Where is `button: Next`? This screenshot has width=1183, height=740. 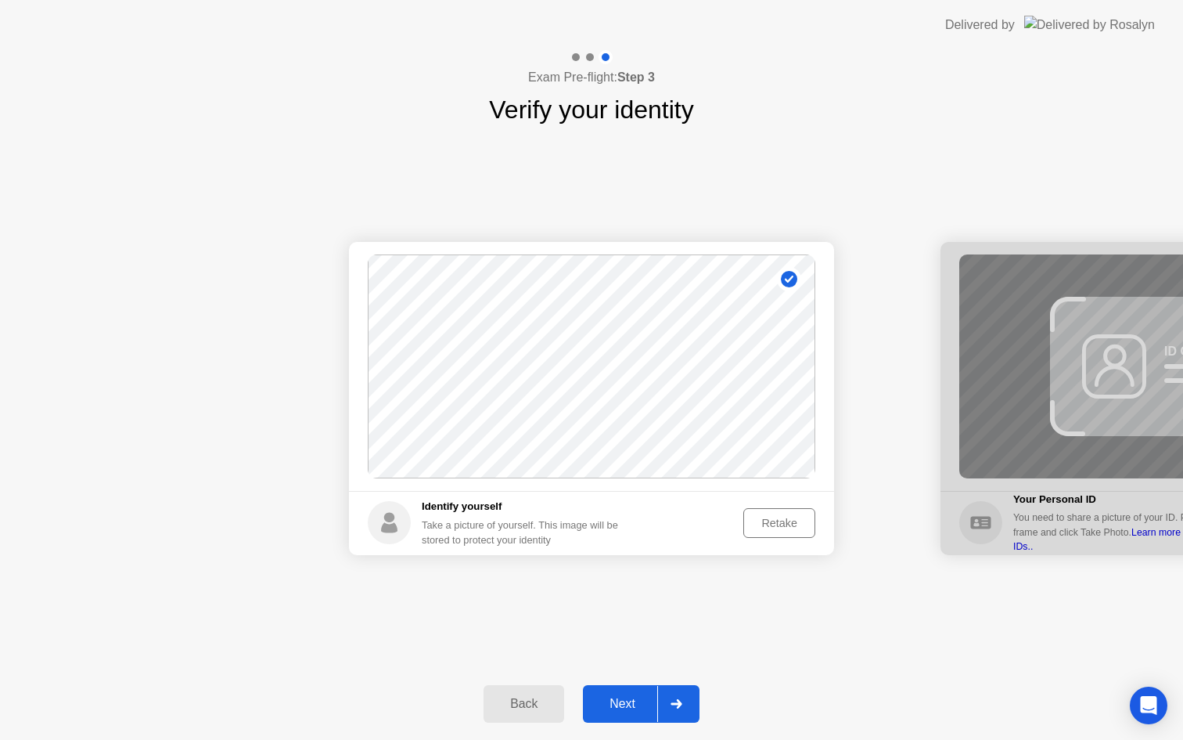
button: Next is located at coordinates (641, 704).